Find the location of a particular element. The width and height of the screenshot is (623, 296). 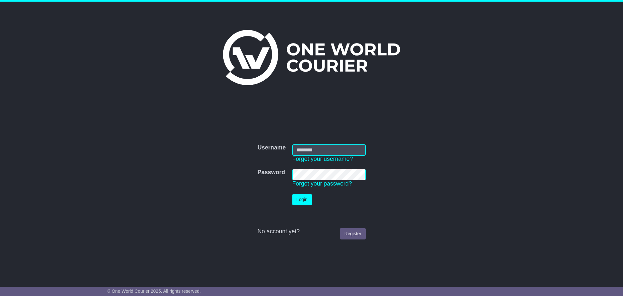

button: Login is located at coordinates (302, 199).